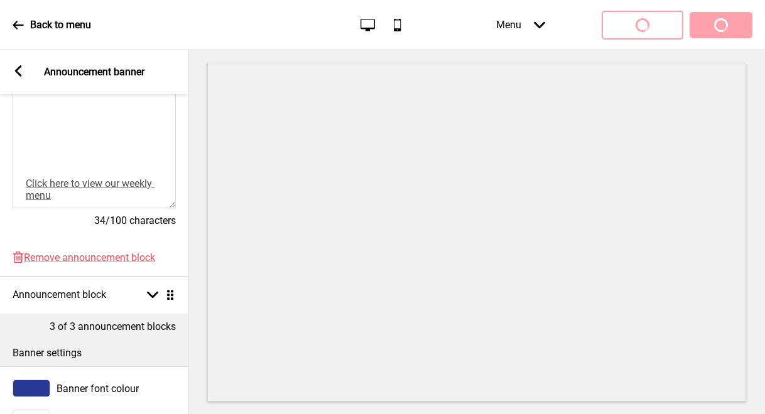 This screenshot has width=765, height=414. Describe the element at coordinates (97, 389) in the screenshot. I see `span: Banner font colour` at that location.